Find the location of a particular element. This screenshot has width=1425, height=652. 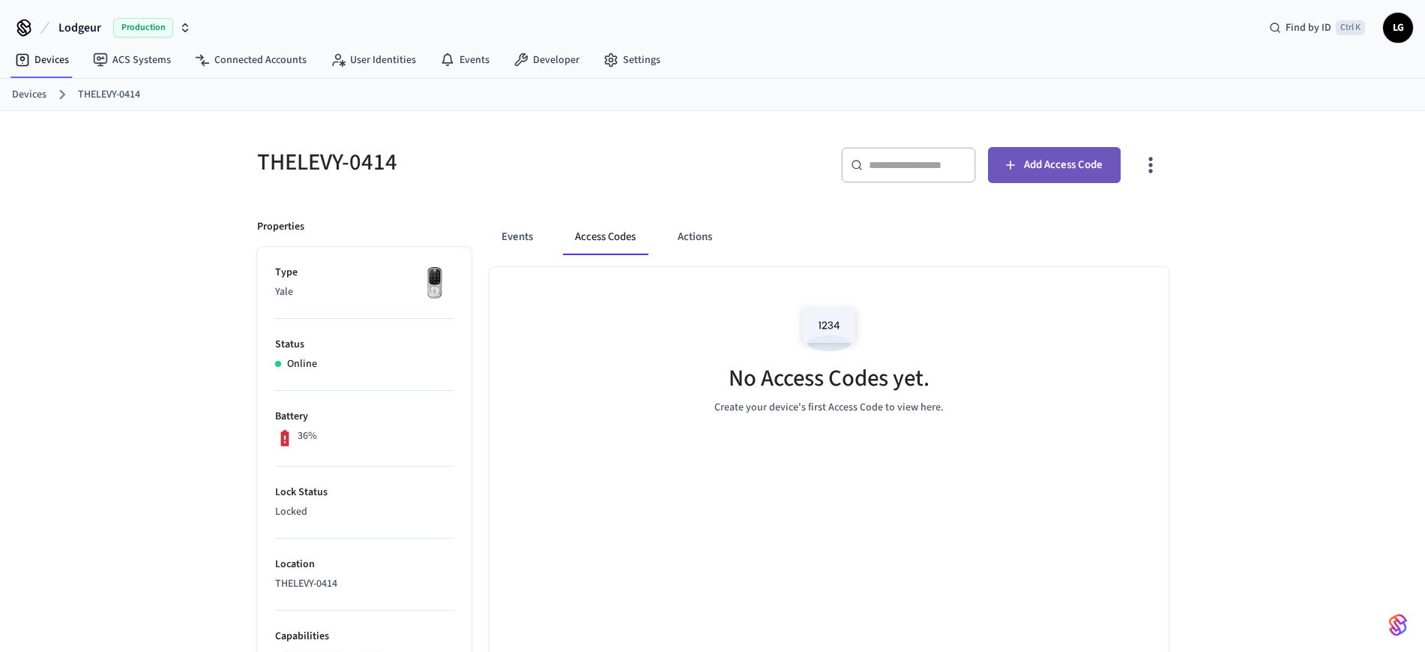

span: Ctrl K is located at coordinates (1350, 28).